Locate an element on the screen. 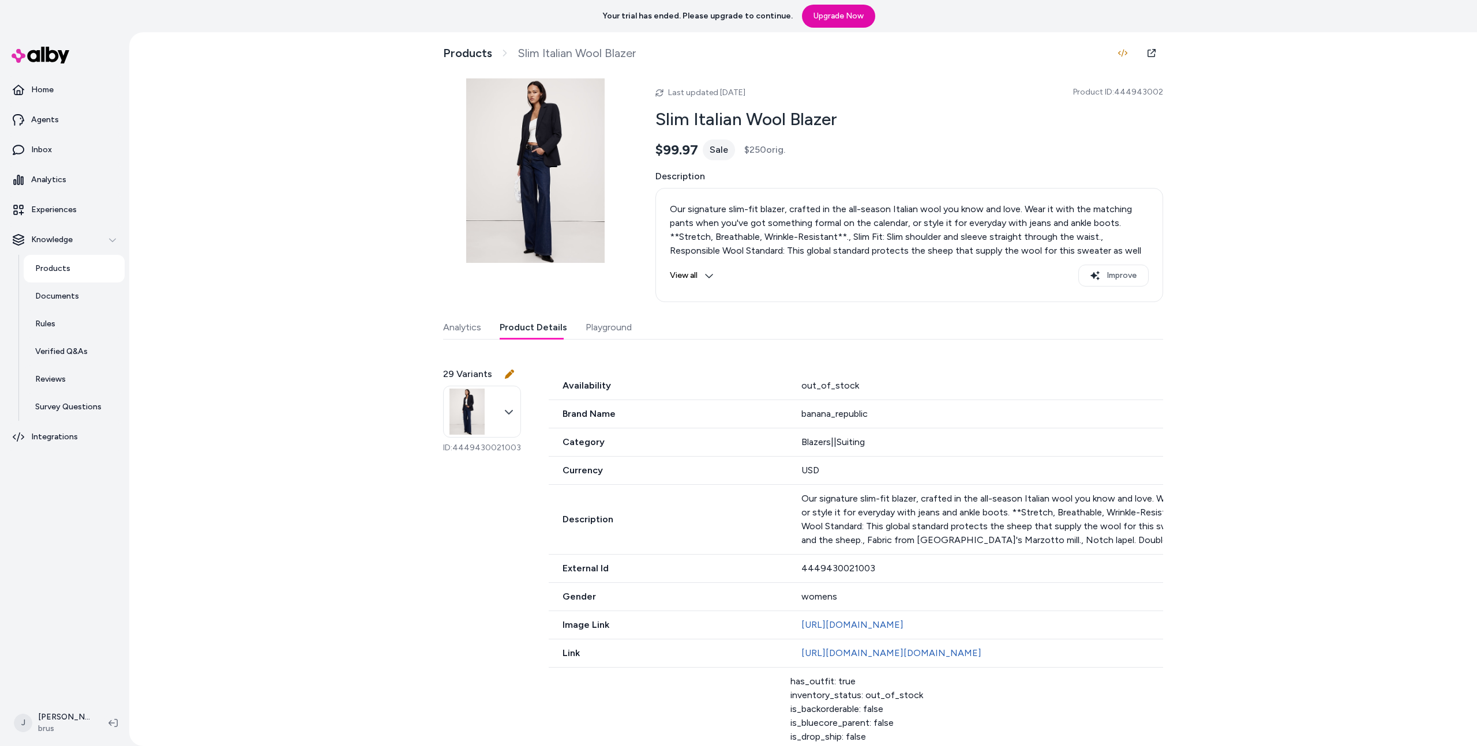  a: Home is located at coordinates (65, 90).